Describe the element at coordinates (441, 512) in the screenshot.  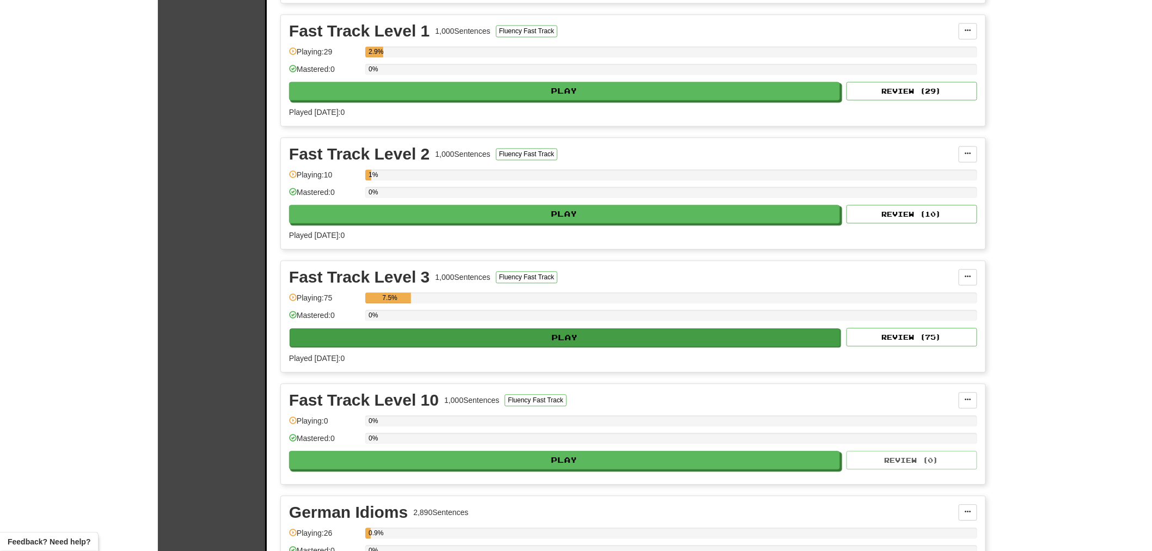
I see `div: 2,890 Sentences` at that location.